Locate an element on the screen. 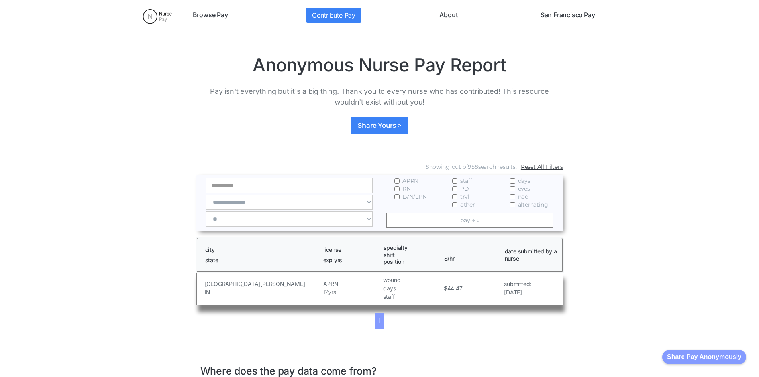  a: About is located at coordinates (448, 15).